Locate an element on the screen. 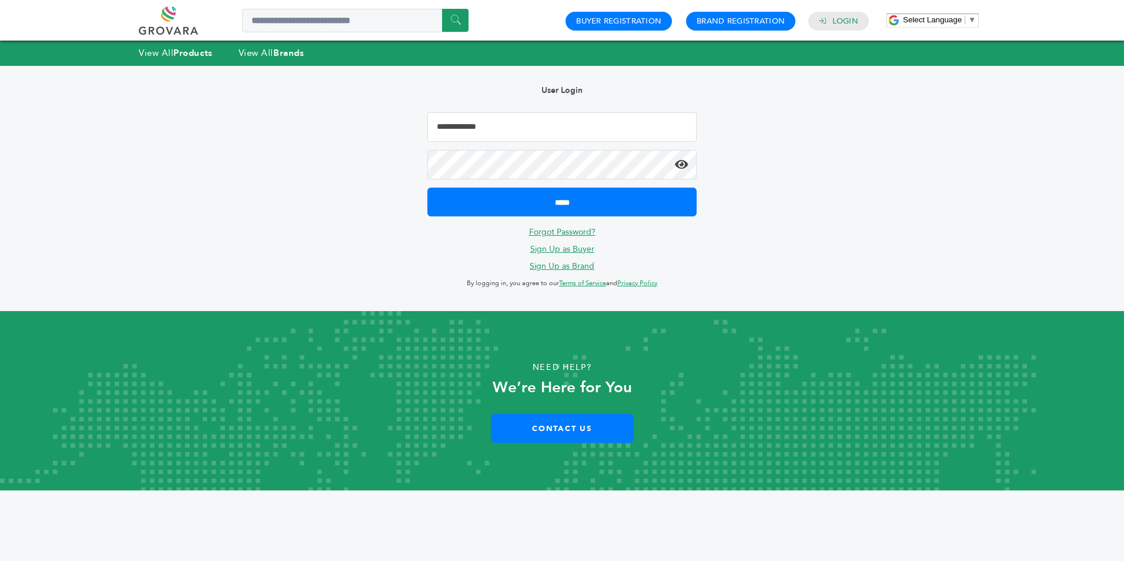  a: Sign Up as Brand is located at coordinates (562, 266).